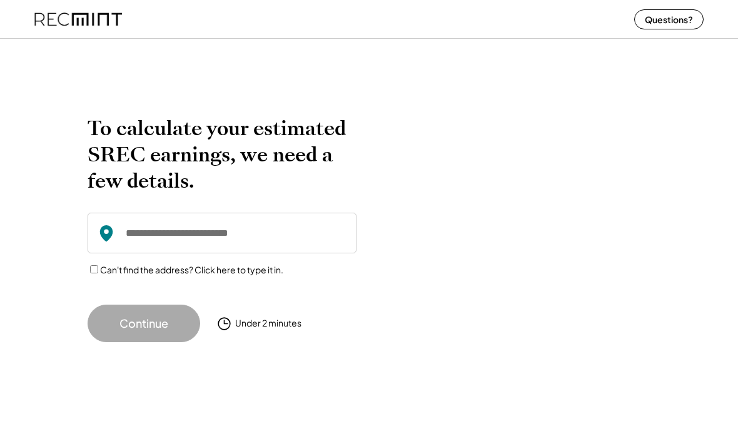  What do you see at coordinates (144, 323) in the screenshot?
I see `button: Continue` at bounding box center [144, 323].